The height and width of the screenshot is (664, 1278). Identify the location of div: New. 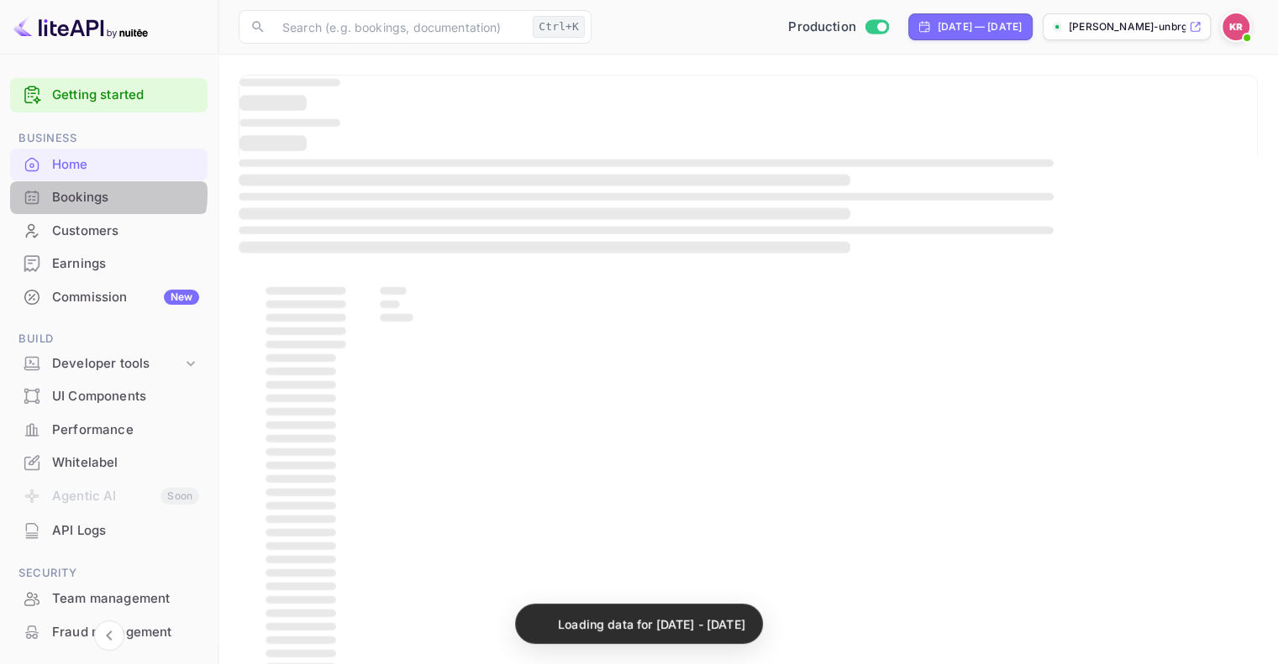
(181, 297).